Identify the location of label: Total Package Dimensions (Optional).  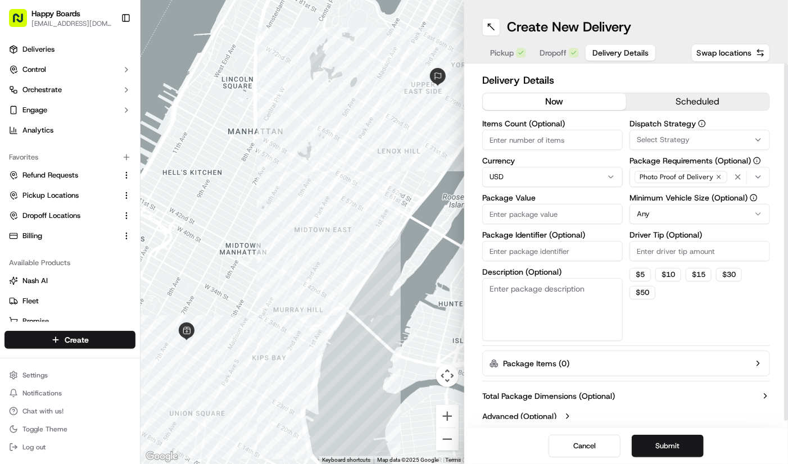
(549, 396).